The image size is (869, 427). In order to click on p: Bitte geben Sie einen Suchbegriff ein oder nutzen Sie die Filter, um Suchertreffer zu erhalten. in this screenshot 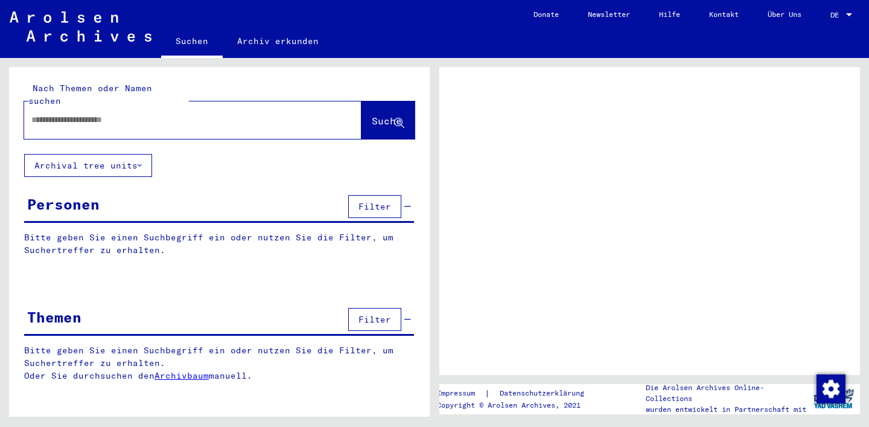, I will do `click(219, 244)`.